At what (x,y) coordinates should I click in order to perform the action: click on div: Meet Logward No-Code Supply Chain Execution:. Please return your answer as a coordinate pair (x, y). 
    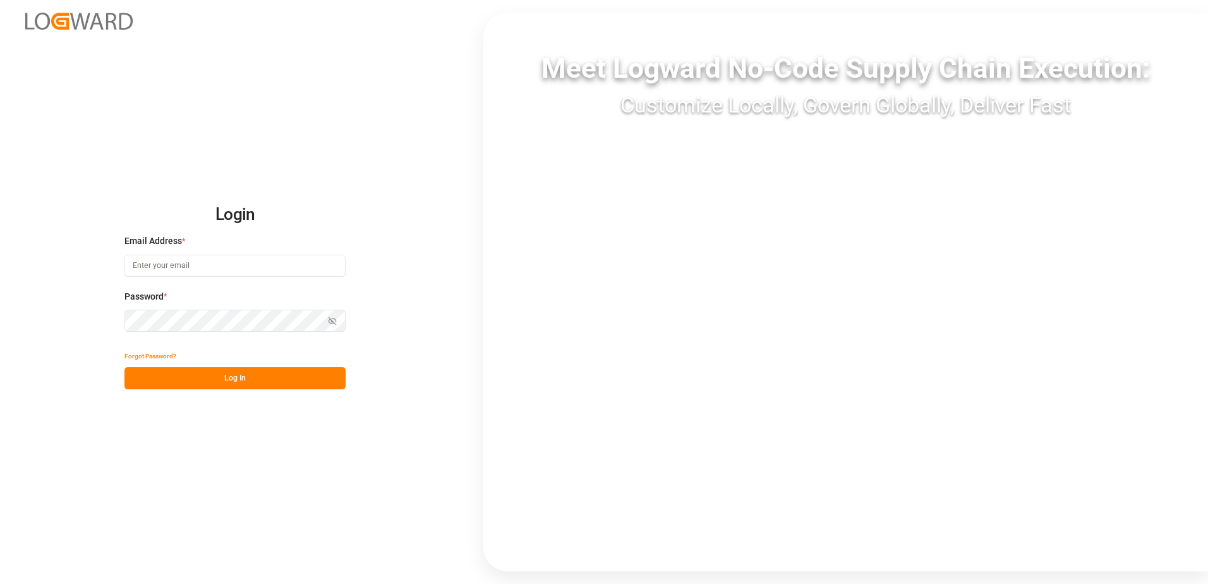
    Looking at the image, I should click on (846, 68).